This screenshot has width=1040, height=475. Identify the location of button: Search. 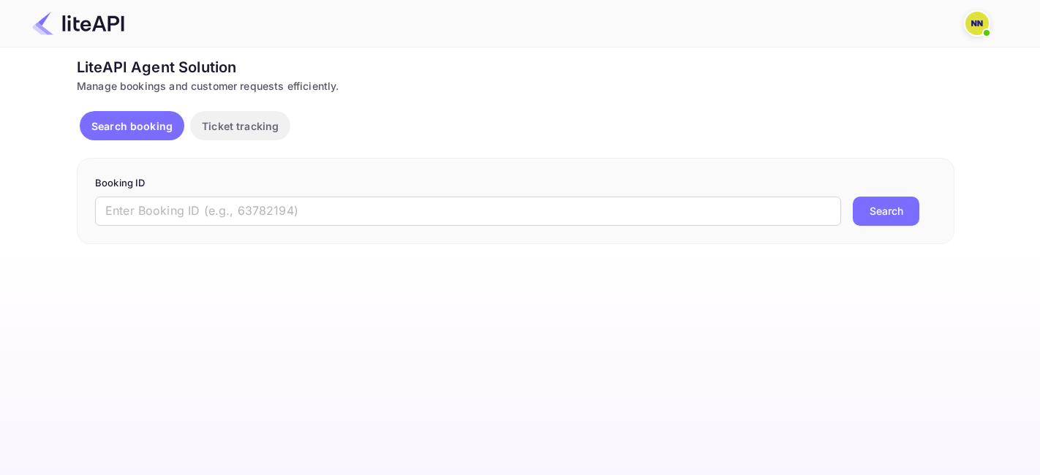
(886, 211).